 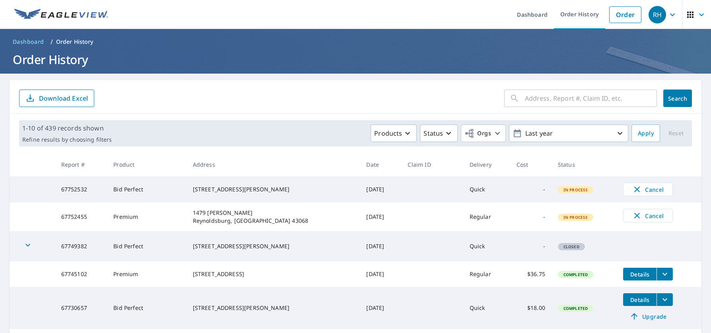 I want to click on td: 67745102, so click(x=81, y=274).